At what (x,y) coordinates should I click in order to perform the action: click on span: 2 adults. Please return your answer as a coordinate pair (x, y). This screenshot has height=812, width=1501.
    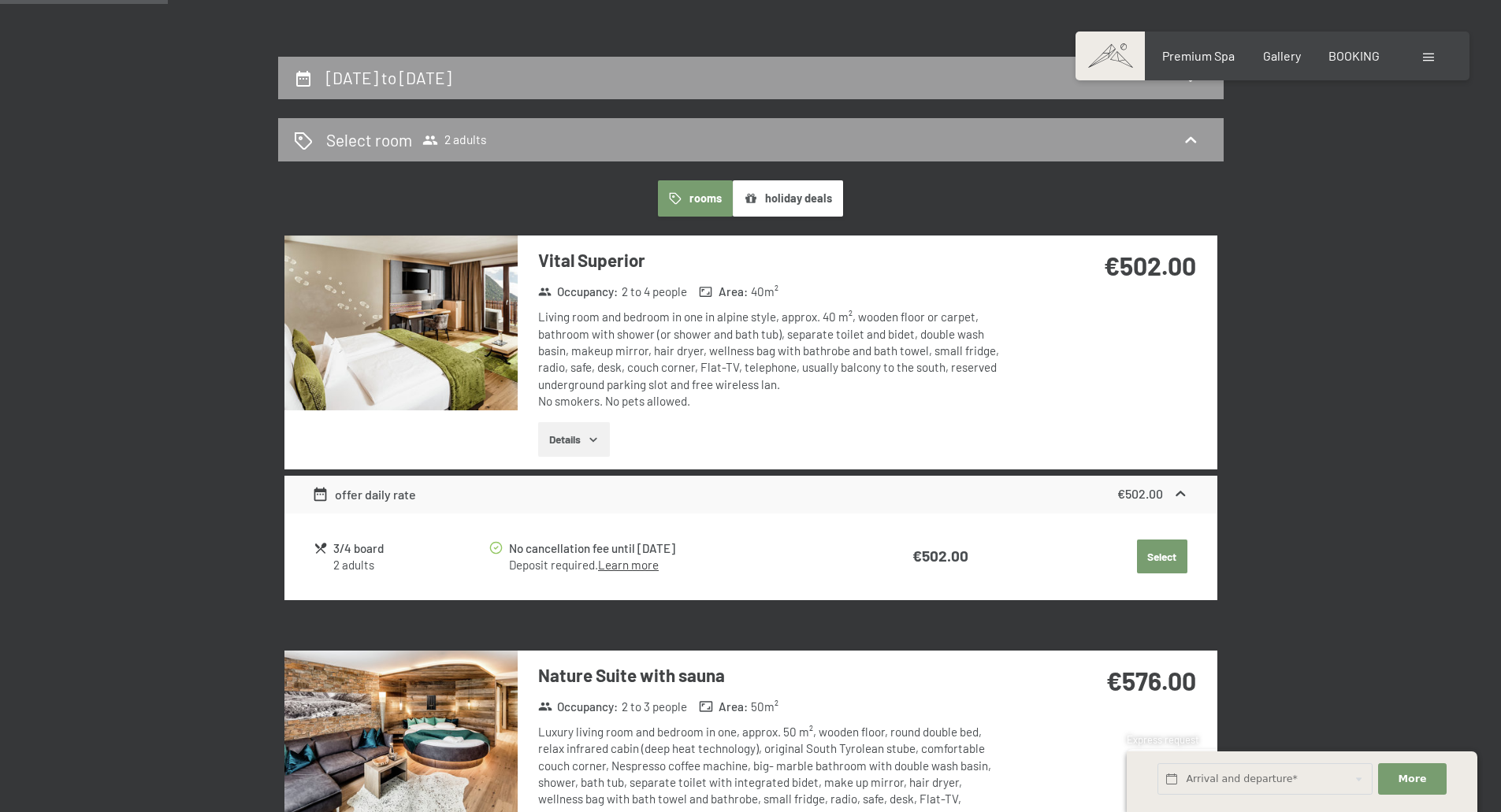
    Looking at the image, I should click on (455, 140).